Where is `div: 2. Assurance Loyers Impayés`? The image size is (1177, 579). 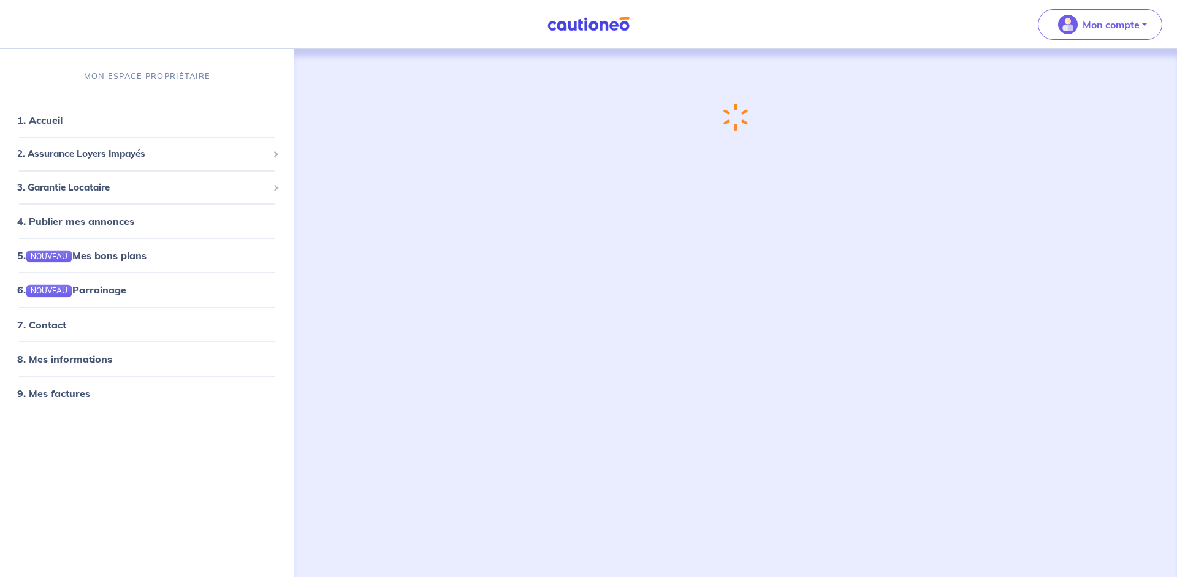 div: 2. Assurance Loyers Impayés is located at coordinates (147, 154).